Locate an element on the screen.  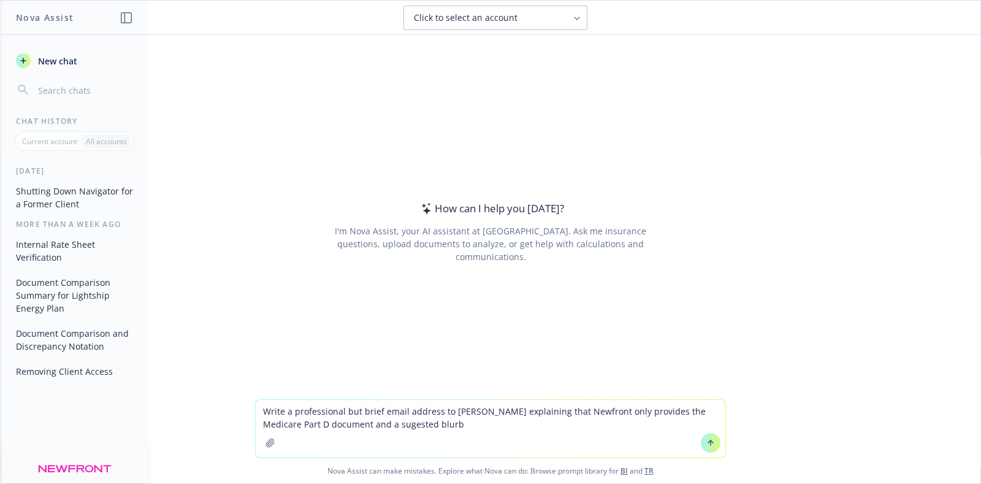
button: Shutting Down Navigator for a Former Client is located at coordinates (74, 197).